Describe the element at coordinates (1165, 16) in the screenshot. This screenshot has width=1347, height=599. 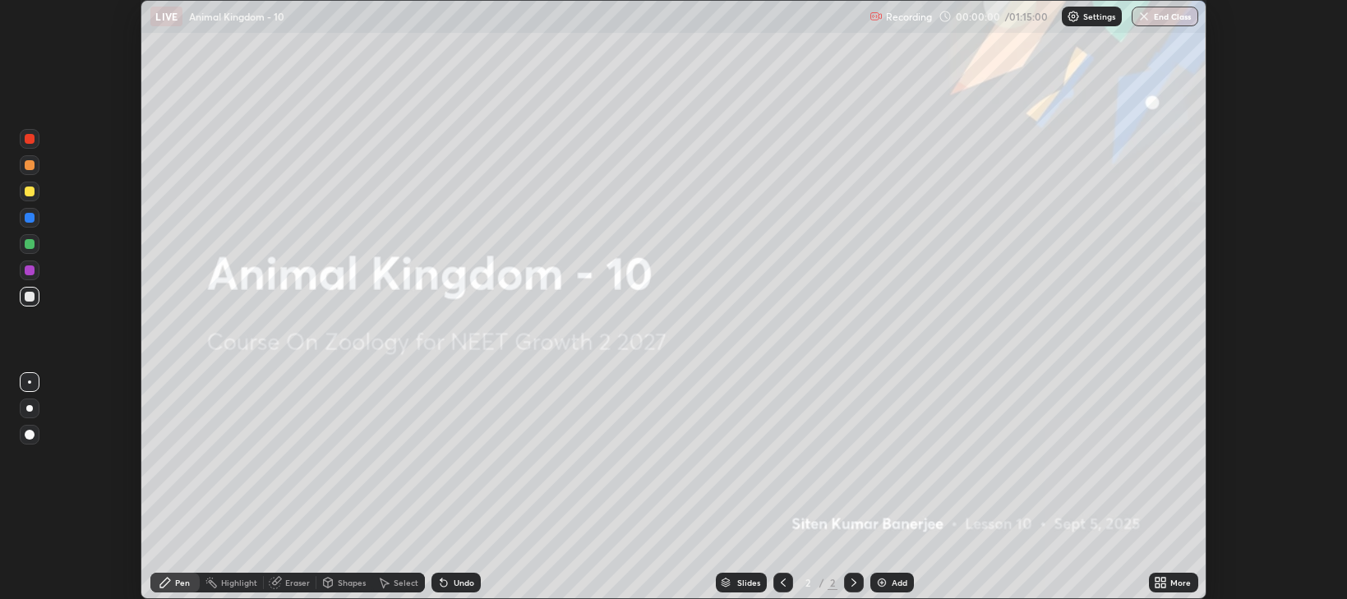
I see `button: End Class` at that location.